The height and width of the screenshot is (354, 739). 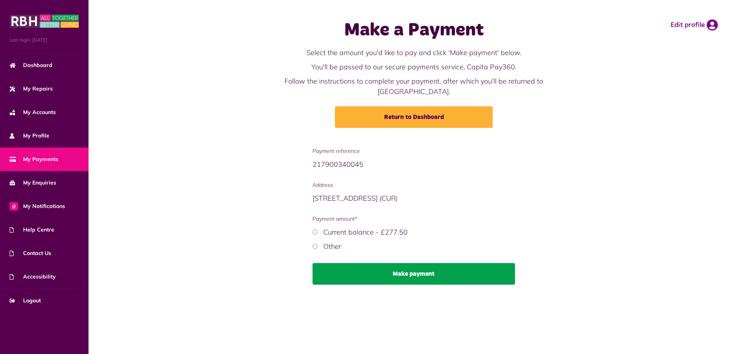 What do you see at coordinates (414, 219) in the screenshot?
I see `span: Payment amount*` at bounding box center [414, 219].